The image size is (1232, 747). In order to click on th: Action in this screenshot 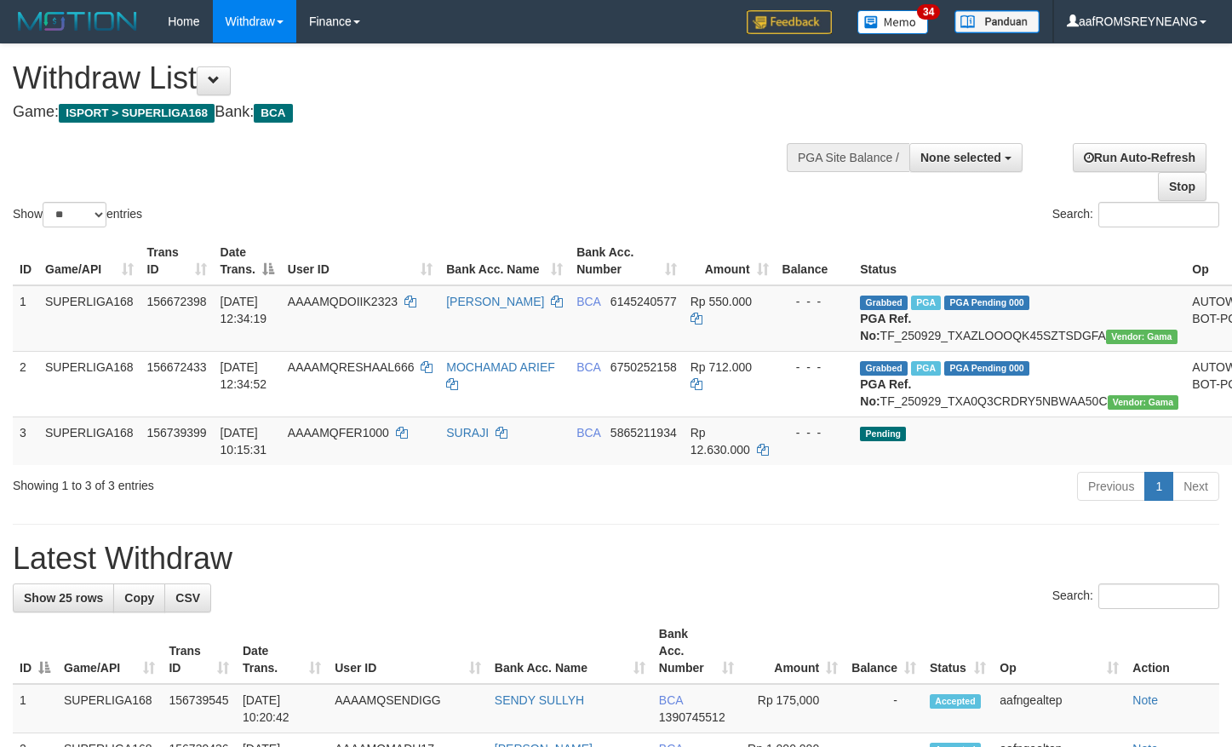, I will do `click(1172, 650)`.